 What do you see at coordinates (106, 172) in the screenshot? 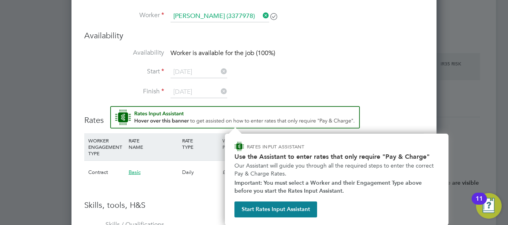
I see `div: Contract` at bounding box center [106, 172].